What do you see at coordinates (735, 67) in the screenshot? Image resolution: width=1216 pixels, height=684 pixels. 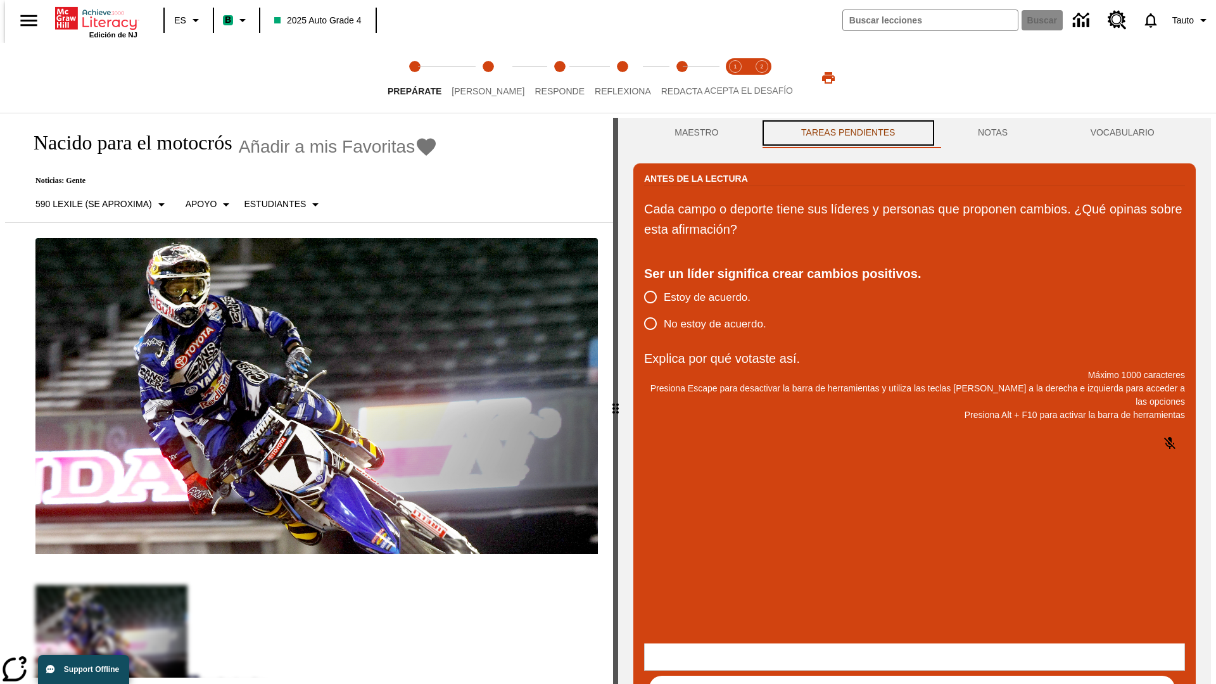 I see `text: 1` at bounding box center [735, 67].